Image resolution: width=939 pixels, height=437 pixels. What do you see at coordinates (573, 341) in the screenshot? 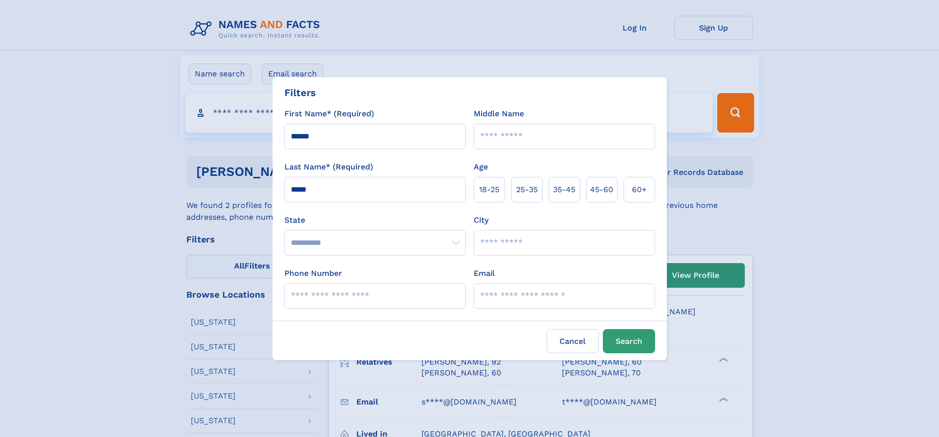
I see `label: Cancel` at bounding box center [573, 341].